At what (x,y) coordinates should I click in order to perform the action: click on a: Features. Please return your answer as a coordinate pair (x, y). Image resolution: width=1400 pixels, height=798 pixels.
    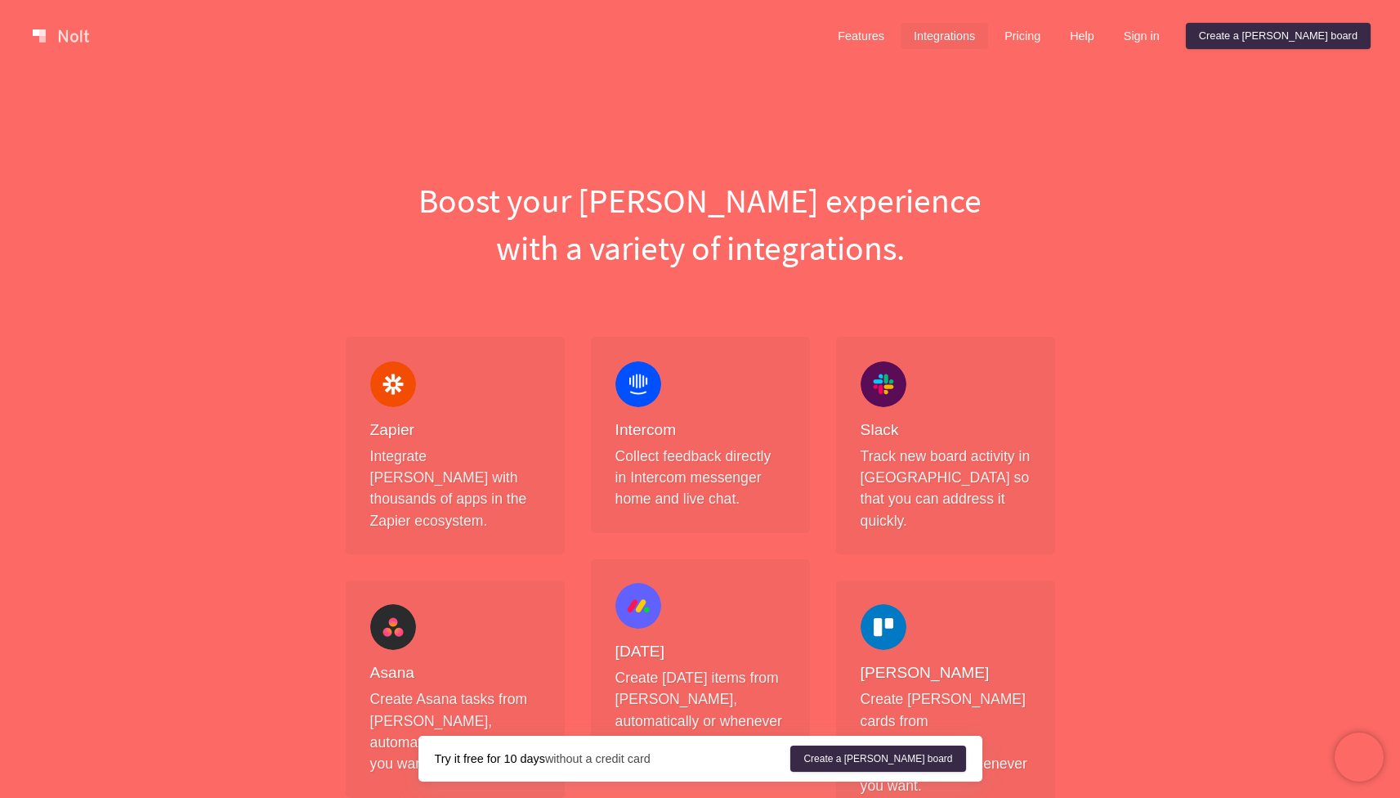
    Looking at the image, I should click on (861, 36).